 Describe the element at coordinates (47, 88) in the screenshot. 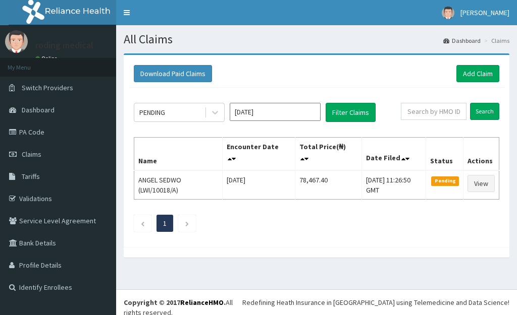

I see `span: Switch Providers` at that location.